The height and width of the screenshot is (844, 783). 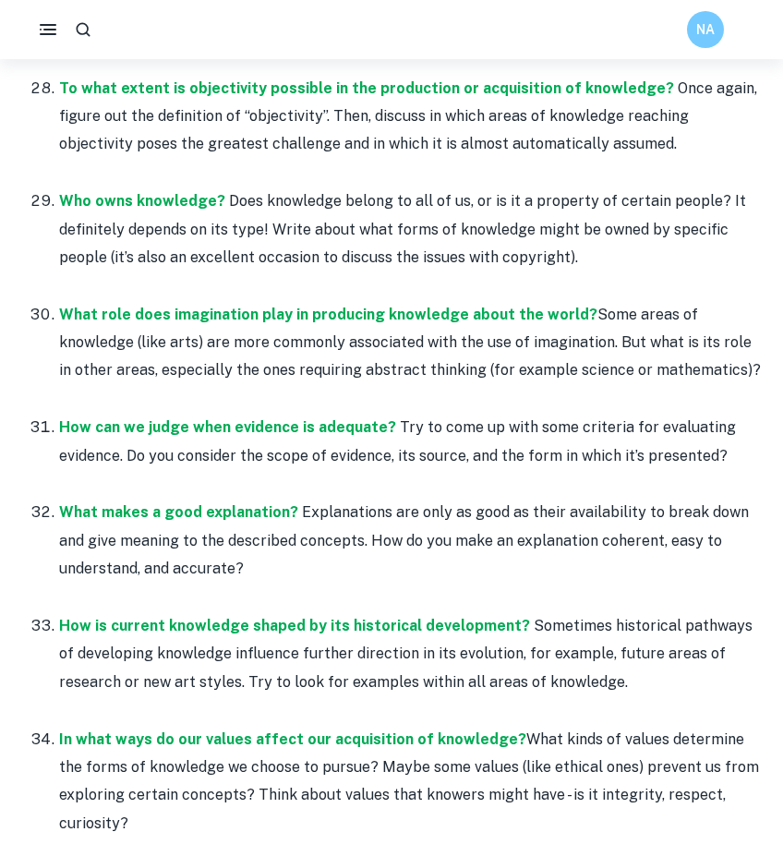 I want to click on a: What role does imagination play in producing knowledge about the world?, so click(x=328, y=314).